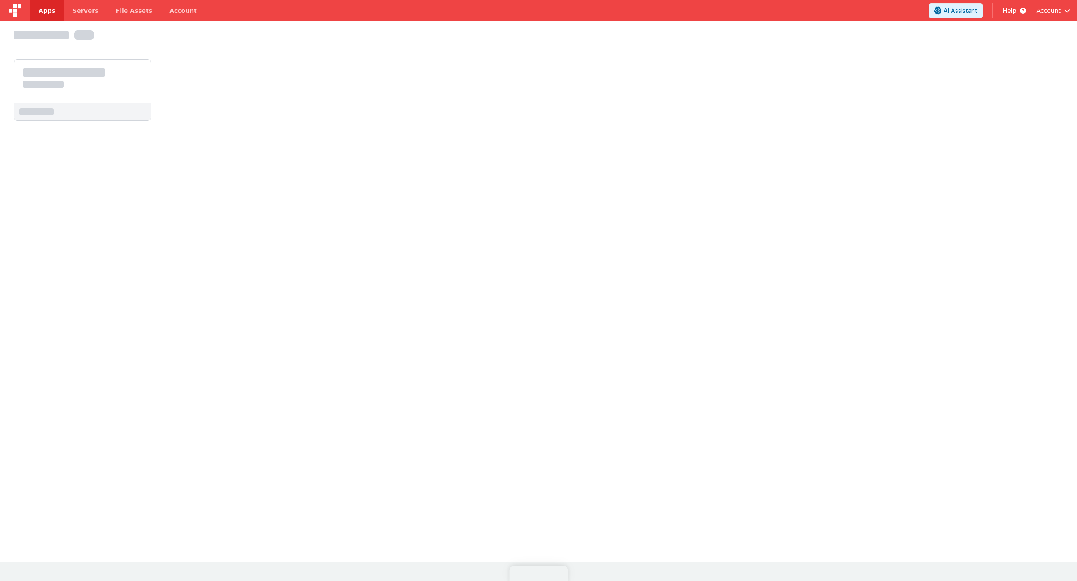 This screenshot has height=581, width=1077. I want to click on span: Servers, so click(85, 11).